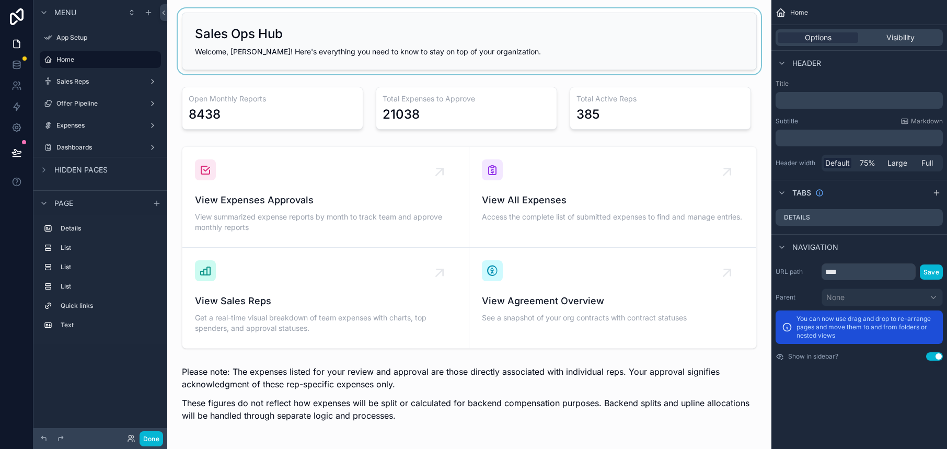 The height and width of the screenshot is (449, 947). Describe the element at coordinates (100, 82) in the screenshot. I see `label: Sales Reps` at that location.